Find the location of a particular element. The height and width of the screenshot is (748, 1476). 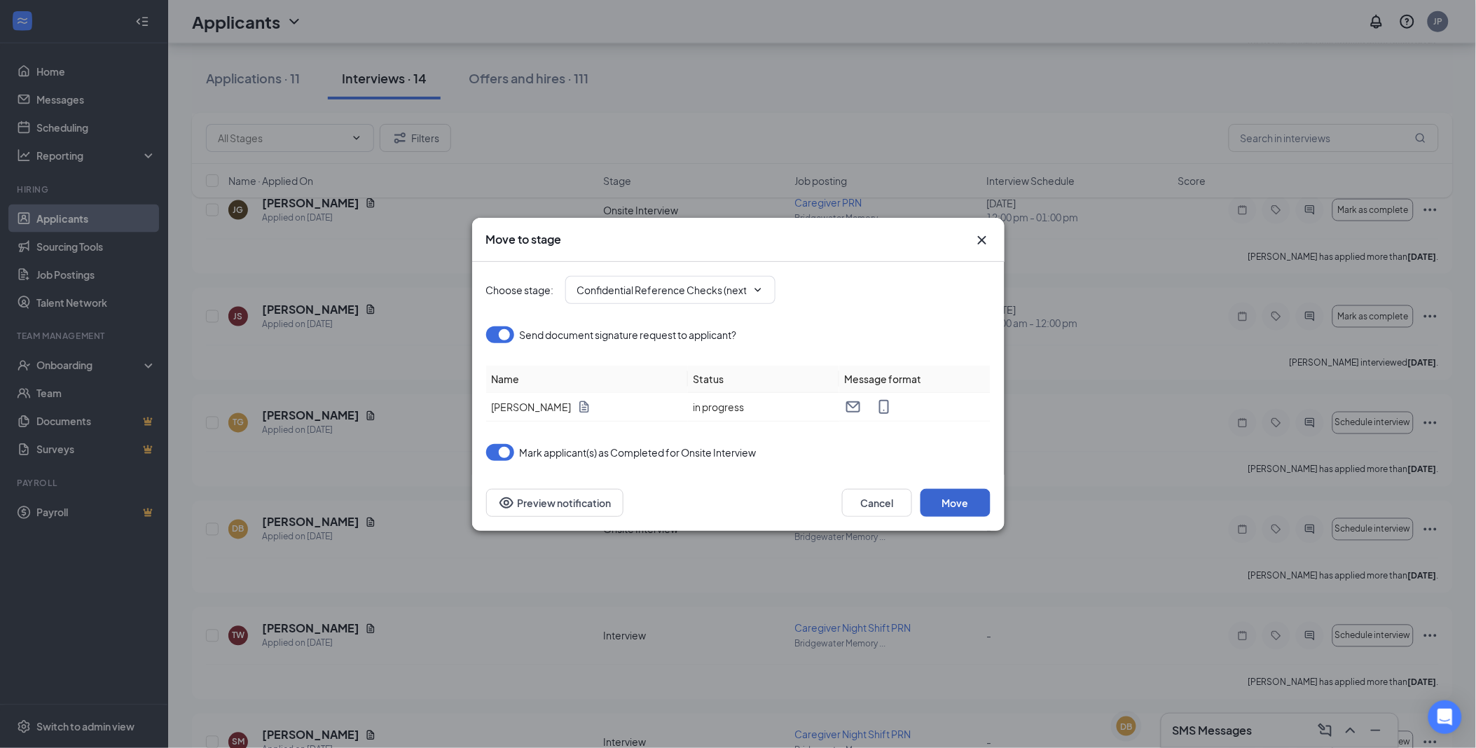

button: Preview notificationEye is located at coordinates (555, 503).